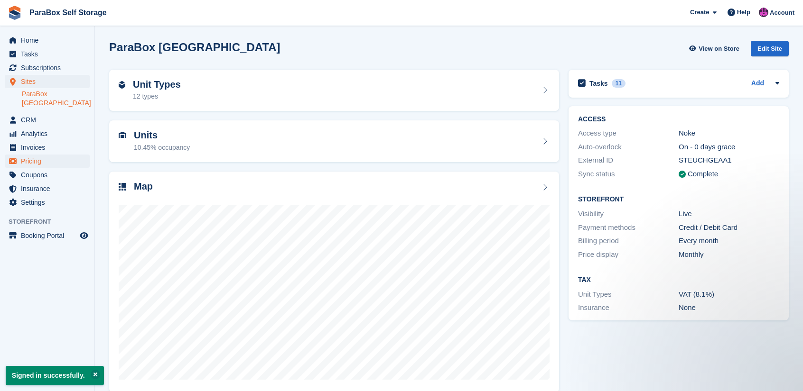 The image size is (803, 391). Describe the element at coordinates (628, 295) in the screenshot. I see `div: Unit Types` at that location.